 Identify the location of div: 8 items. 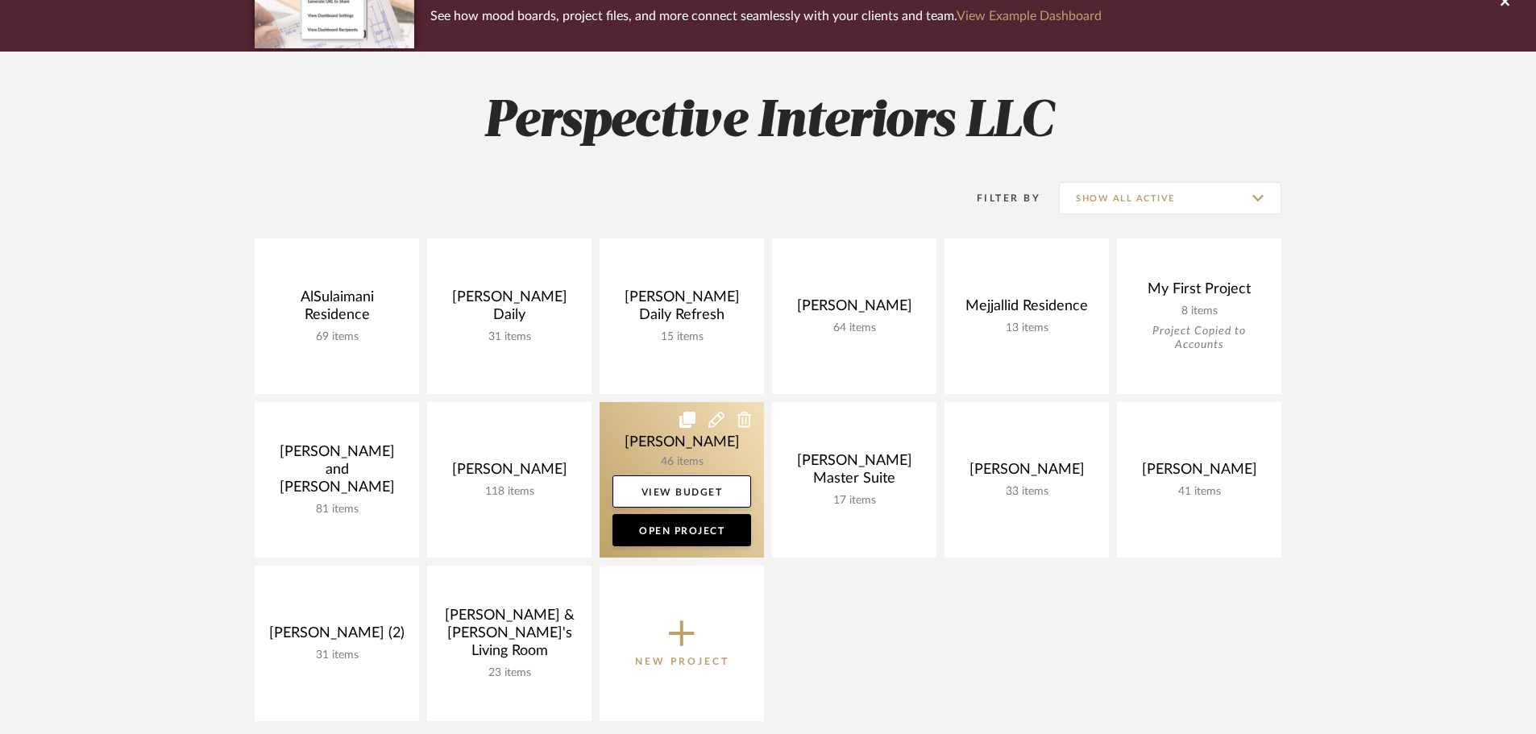
(1199, 311).